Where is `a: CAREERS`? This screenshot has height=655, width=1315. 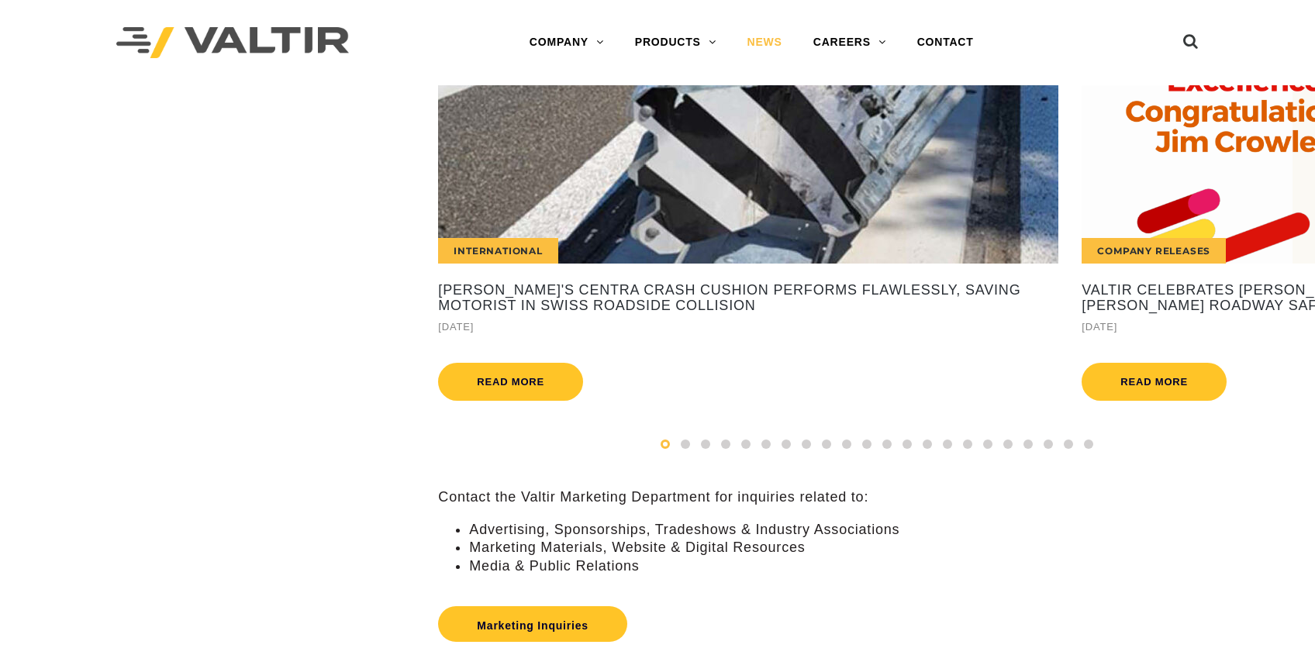
a: CAREERS is located at coordinates (850, 43).